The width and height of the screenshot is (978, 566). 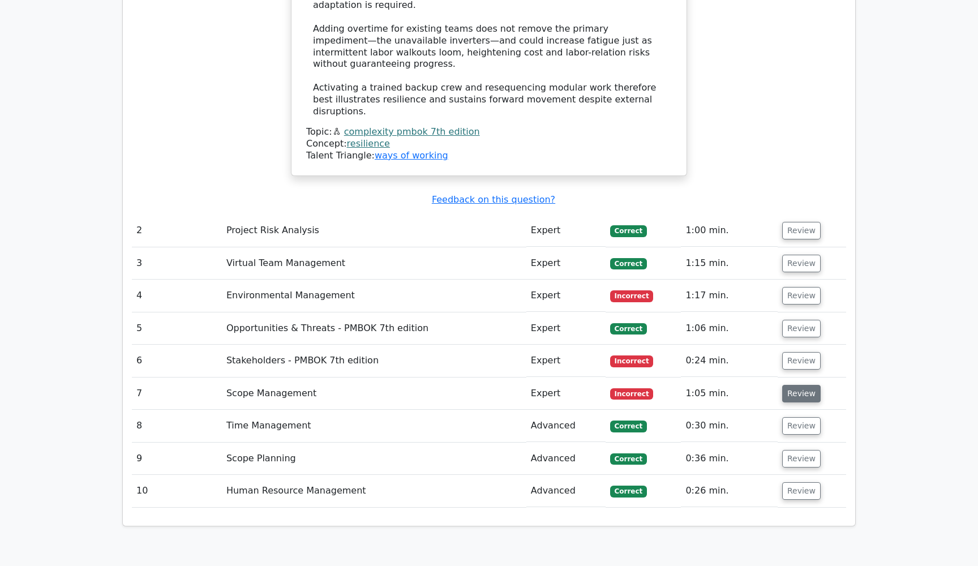 I want to click on a: Feedback on this question?, so click(x=493, y=199).